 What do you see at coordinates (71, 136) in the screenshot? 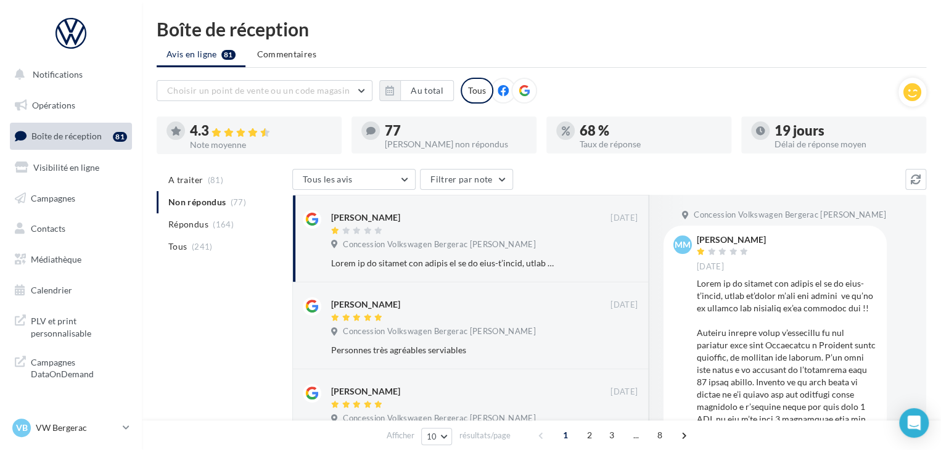
I see `a: Boîte de réception81` at bounding box center [71, 136].